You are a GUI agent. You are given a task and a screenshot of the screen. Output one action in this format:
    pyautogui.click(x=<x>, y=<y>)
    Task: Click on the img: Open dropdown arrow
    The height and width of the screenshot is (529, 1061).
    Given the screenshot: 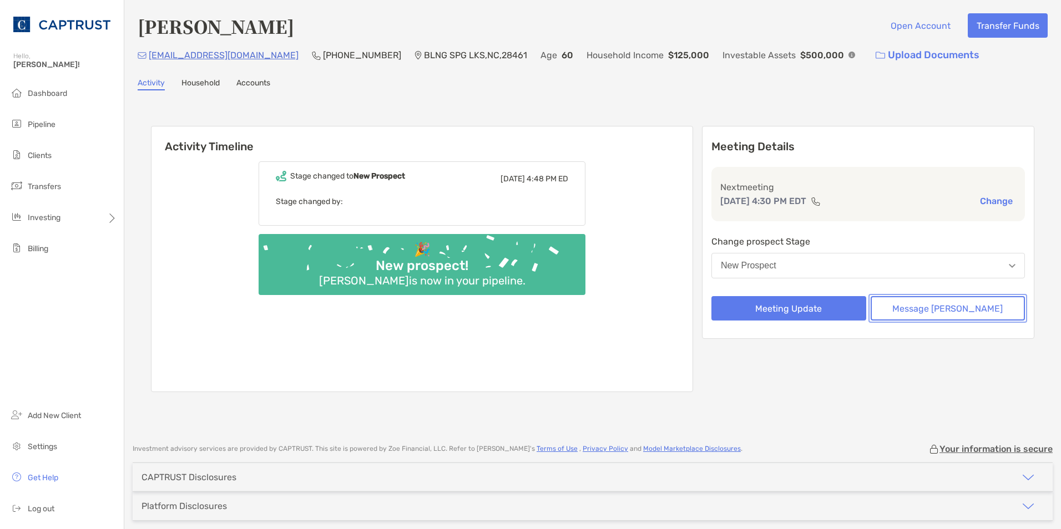 What is the action you would take?
    pyautogui.click(x=1012, y=266)
    